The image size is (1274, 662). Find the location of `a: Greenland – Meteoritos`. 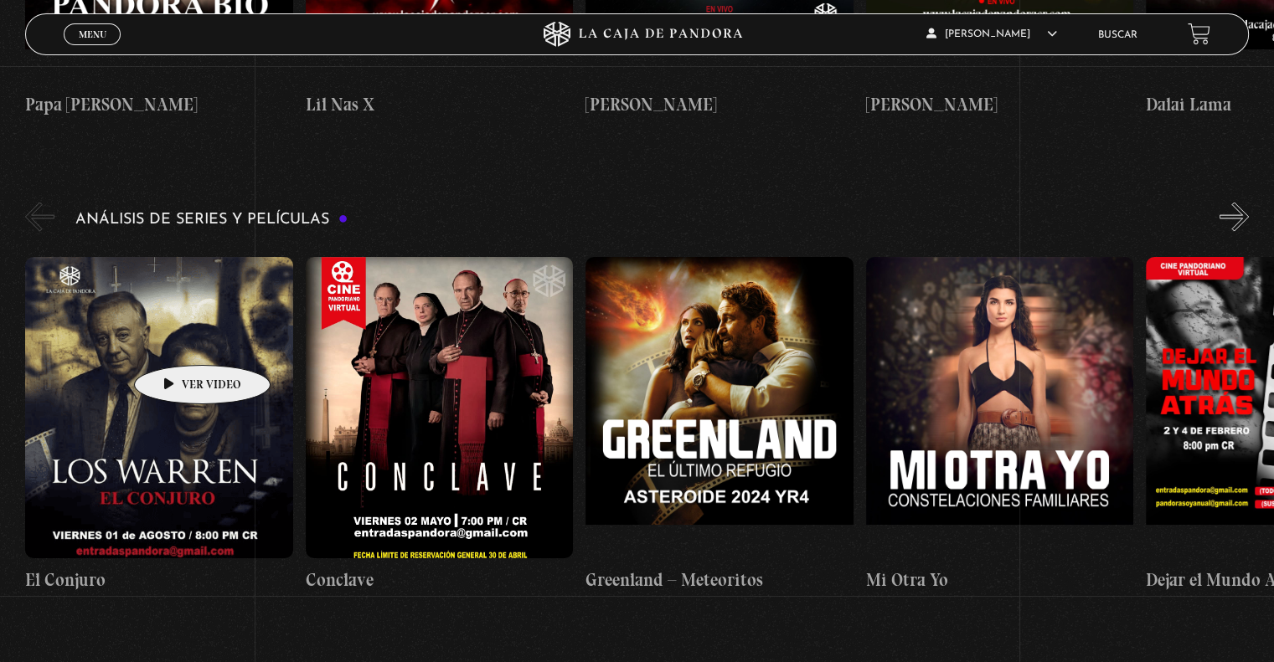

a: Greenland – Meteoritos is located at coordinates (718, 425).